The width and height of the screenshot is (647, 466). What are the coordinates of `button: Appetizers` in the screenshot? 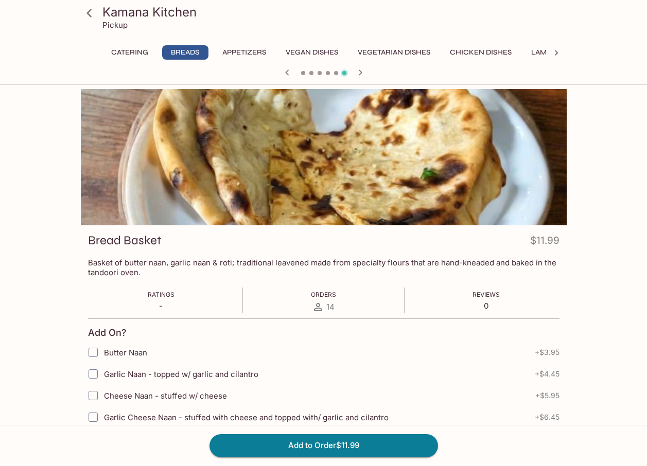 It's located at (244, 52).